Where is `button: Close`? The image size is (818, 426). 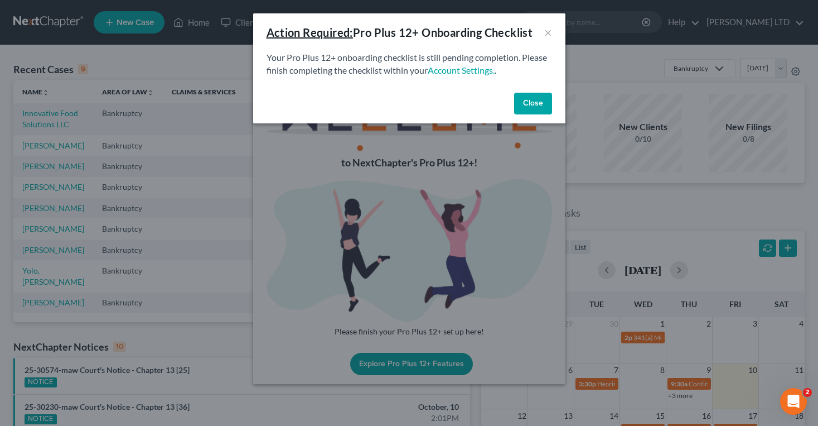
button: Close is located at coordinates (533, 104).